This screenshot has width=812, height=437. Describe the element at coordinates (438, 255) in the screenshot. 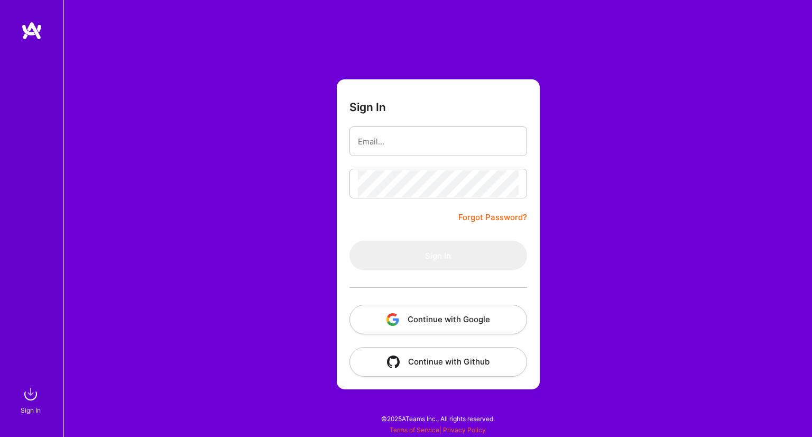

I see `button: Sign In` at that location.